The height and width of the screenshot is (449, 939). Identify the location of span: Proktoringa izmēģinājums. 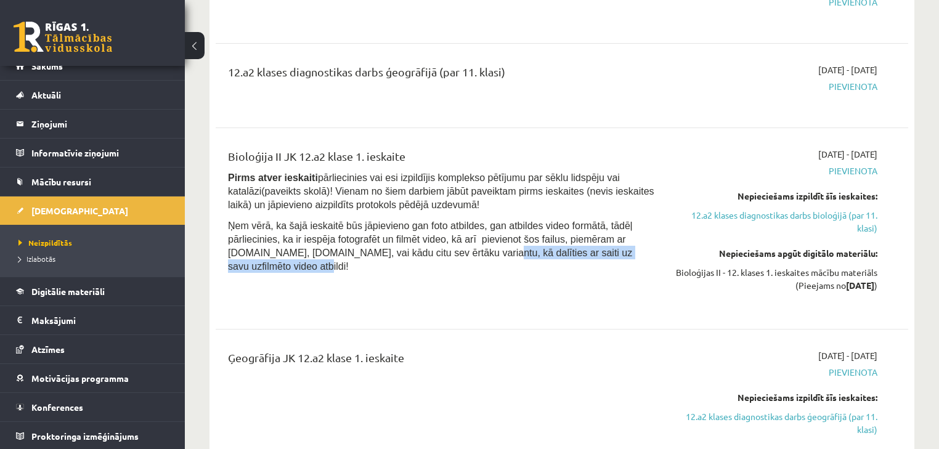
(85, 436).